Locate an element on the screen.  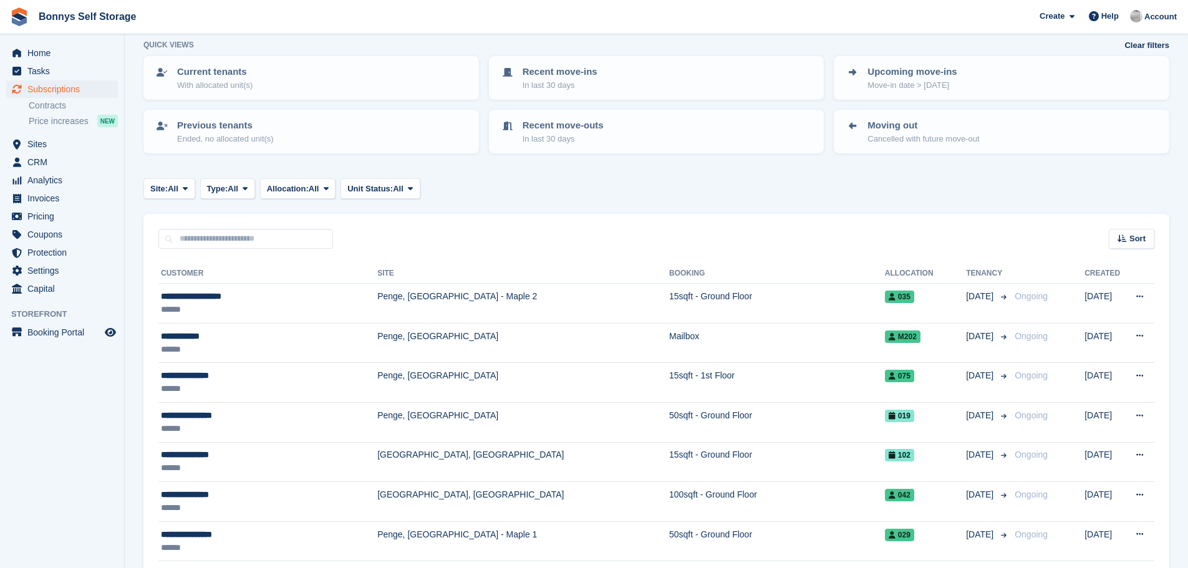
span: Subscriptions is located at coordinates (65, 89).